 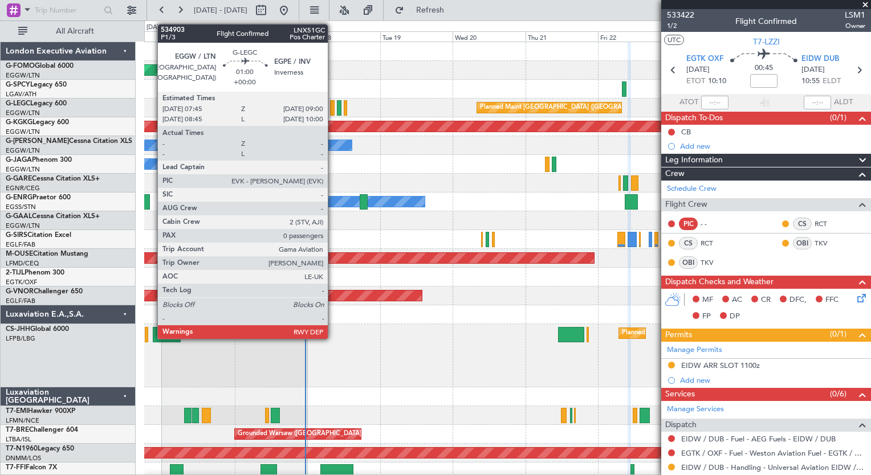 What do you see at coordinates (707, 300) in the screenshot?
I see `span: MF` at bounding box center [707, 300].